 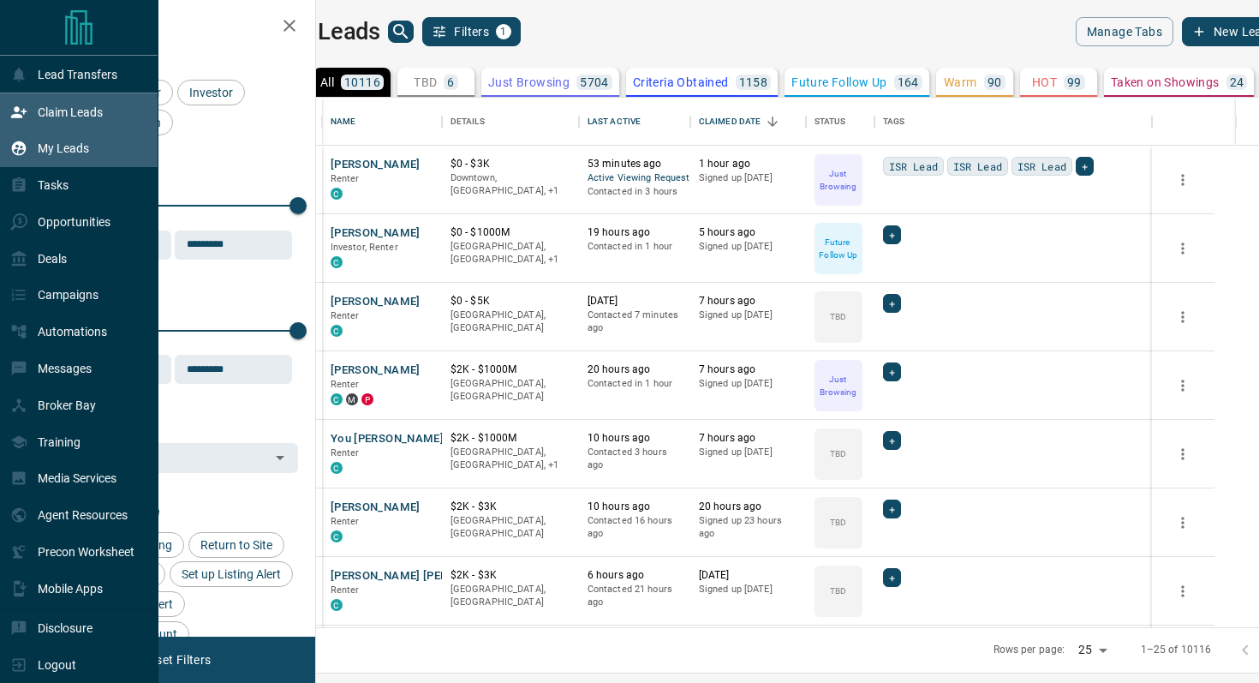 What do you see at coordinates (635, 458) in the screenshot?
I see `p: Contacted 3 hours ago` at bounding box center [635, 458].